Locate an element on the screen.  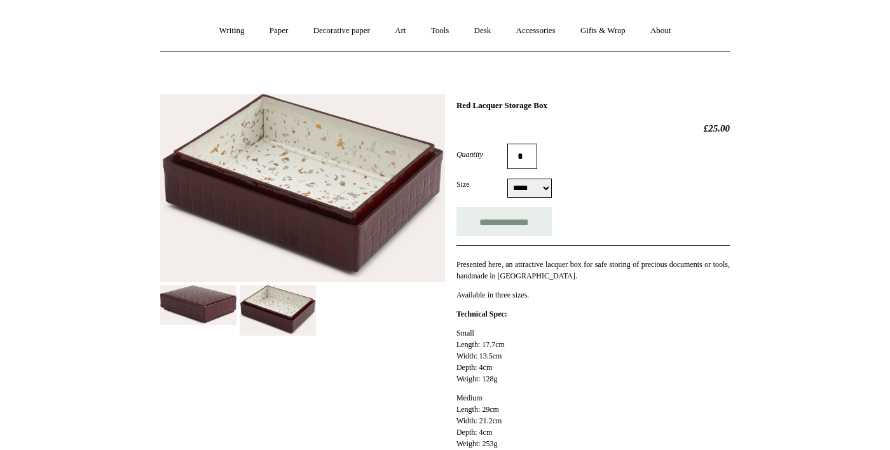
a: Accessories is located at coordinates (536, 31).